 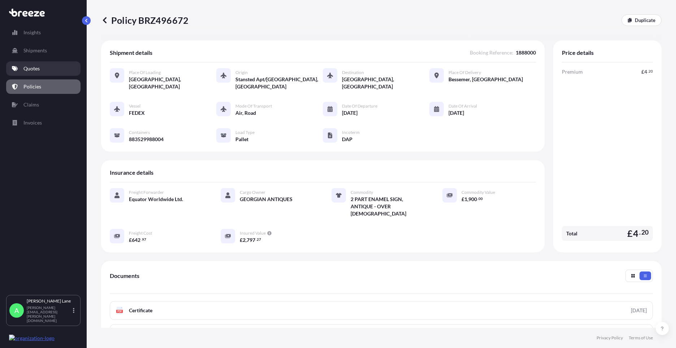 What do you see at coordinates (645, 20) in the screenshot?
I see `p: Duplicate` at bounding box center [645, 20].